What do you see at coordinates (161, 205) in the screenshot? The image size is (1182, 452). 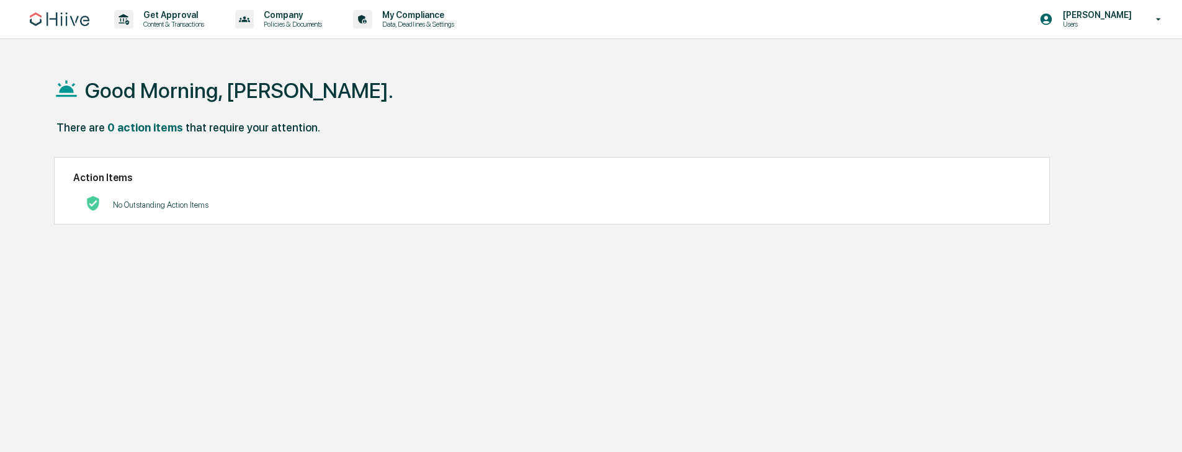 I see `p: No Outstanding Action Items` at bounding box center [161, 205].